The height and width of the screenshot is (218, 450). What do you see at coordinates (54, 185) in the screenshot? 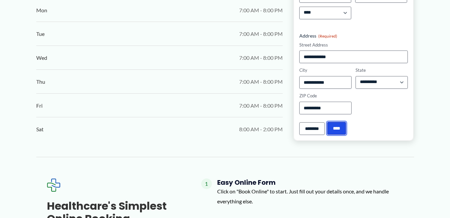
I see `img: Expected Healthcare Logo` at bounding box center [54, 185].